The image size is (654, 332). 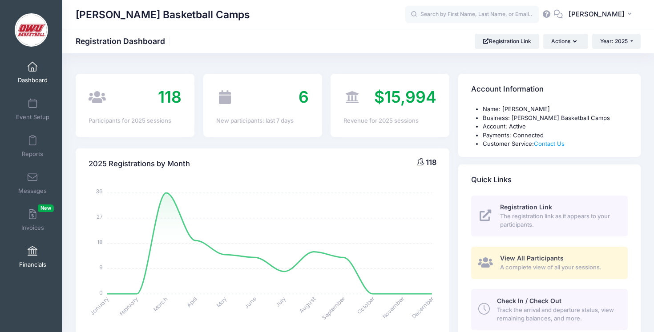 What do you see at coordinates (532, 258) in the screenshot?
I see `span: View All Participants` at bounding box center [532, 258].